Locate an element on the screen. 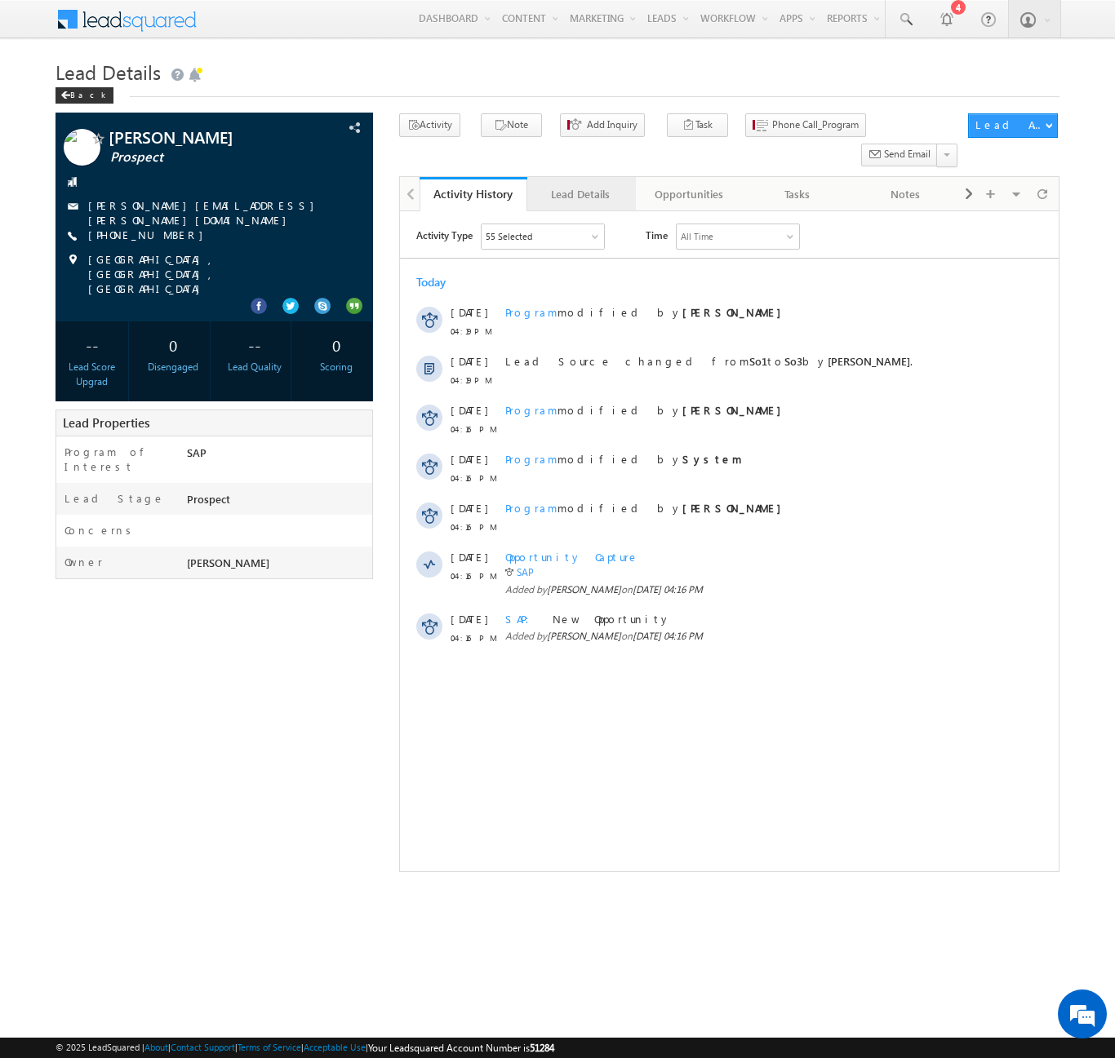 This screenshot has width=1115, height=1058. a: Acceptable Use is located at coordinates (335, 1047).